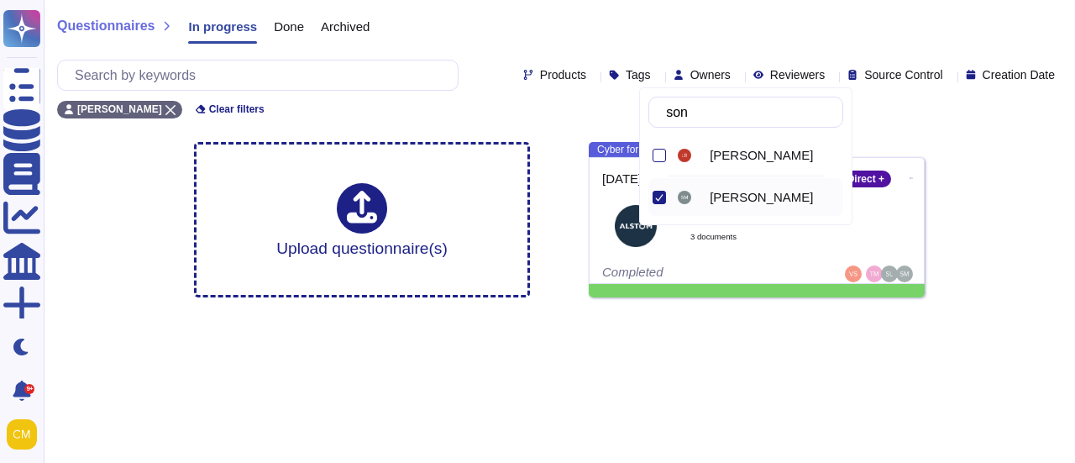 This screenshot has height=463, width=1075. I want to click on span: Products, so click(562, 75).